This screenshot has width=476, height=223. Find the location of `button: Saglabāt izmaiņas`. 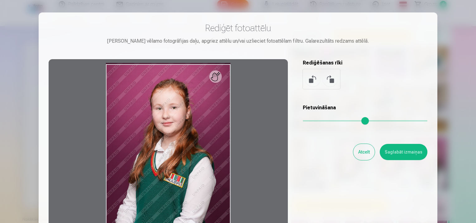

button: Saglabāt izmaiņas is located at coordinates (403, 152).